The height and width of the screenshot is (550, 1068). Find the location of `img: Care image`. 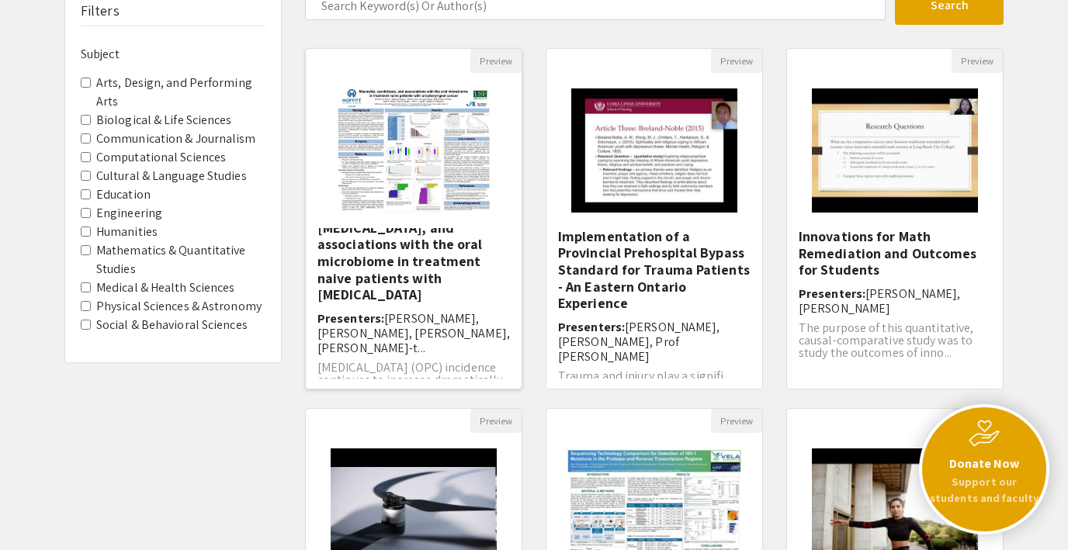

img: Care image is located at coordinates (984, 433).